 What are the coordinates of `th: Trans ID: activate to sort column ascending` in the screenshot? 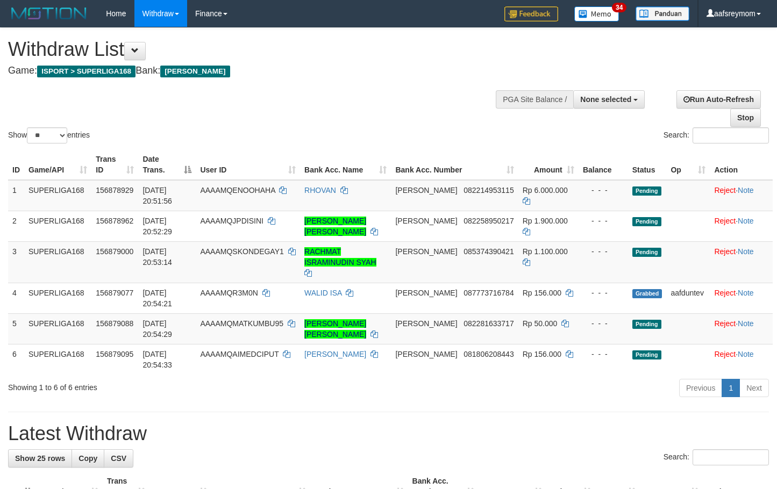 It's located at (115, 165).